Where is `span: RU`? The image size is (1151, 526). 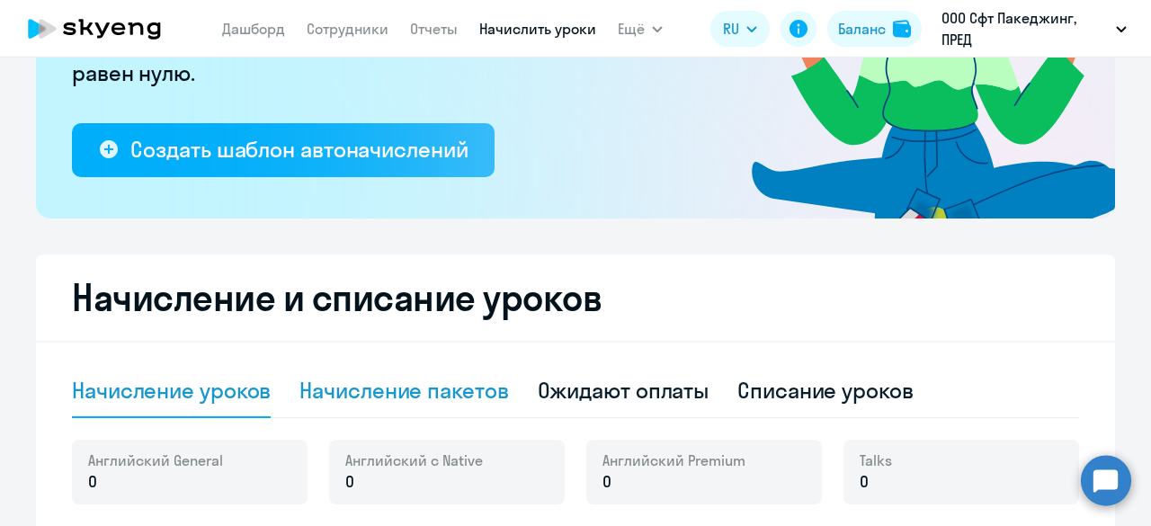 span: RU is located at coordinates (731, 29).